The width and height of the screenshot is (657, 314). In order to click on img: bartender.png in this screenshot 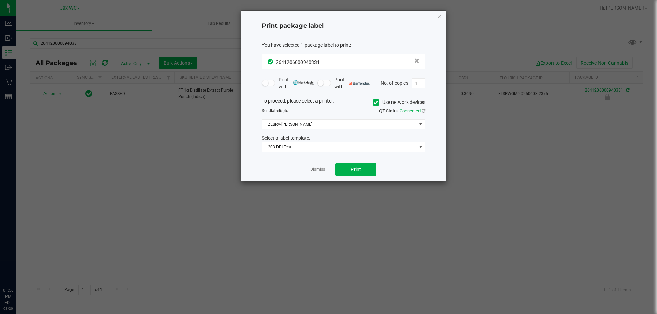, I will do `click(359, 83)`.